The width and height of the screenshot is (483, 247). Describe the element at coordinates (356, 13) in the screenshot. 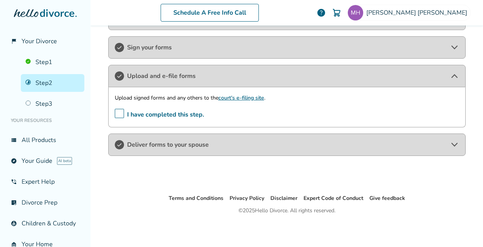

I see `img: mherrick32@gmail.com` at that location.